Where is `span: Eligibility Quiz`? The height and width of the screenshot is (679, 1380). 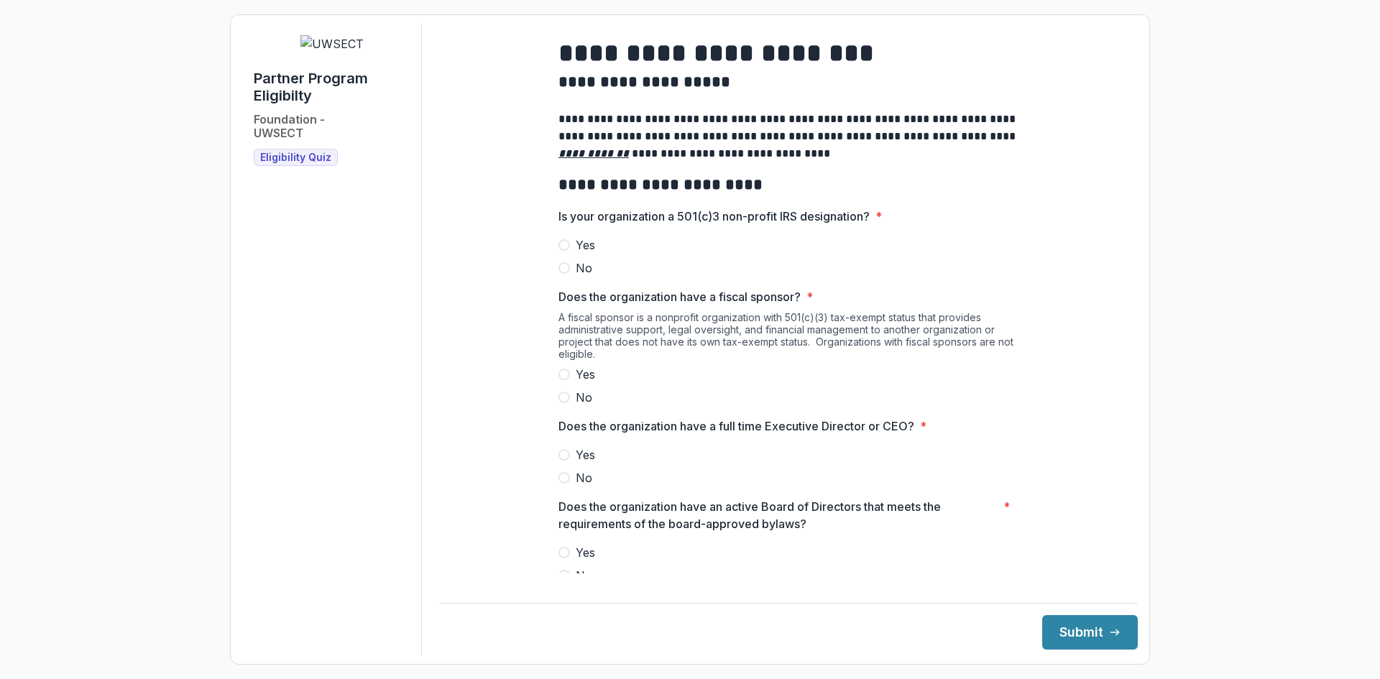 span: Eligibility Quiz is located at coordinates (295, 157).